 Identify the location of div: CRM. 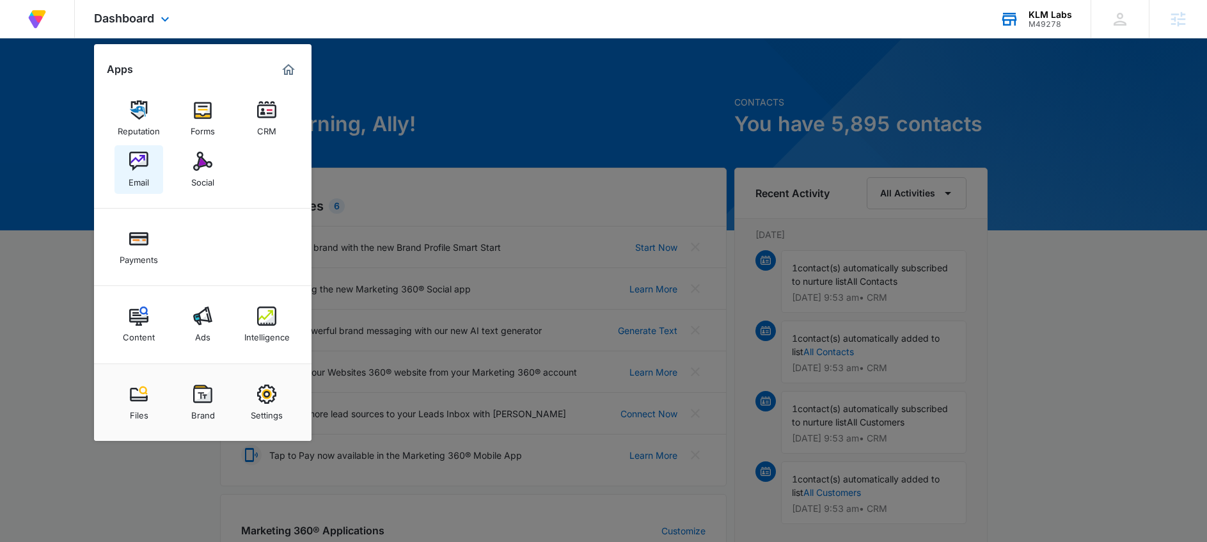
(267, 128).